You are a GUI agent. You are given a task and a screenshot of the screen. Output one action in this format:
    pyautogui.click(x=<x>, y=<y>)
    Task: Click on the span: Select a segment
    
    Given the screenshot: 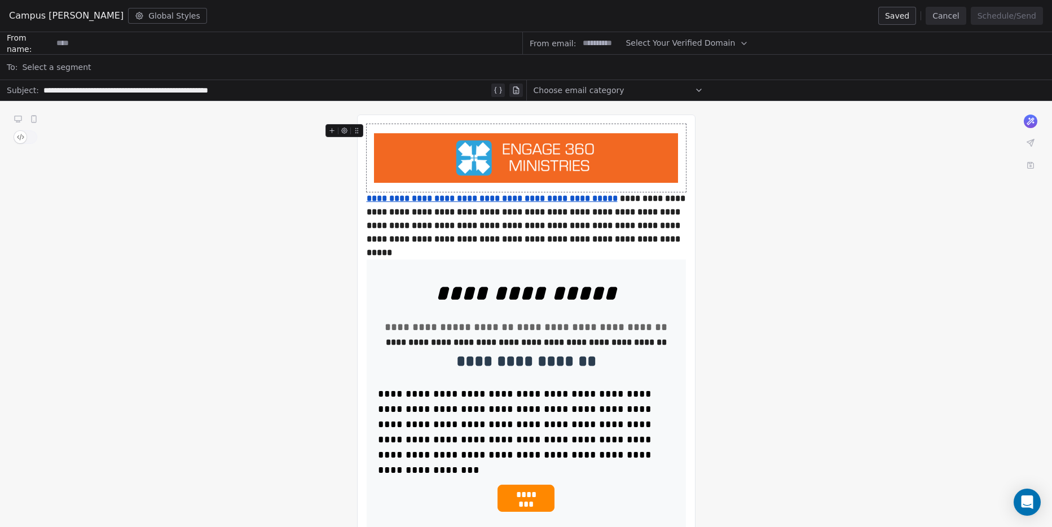 What is the action you would take?
    pyautogui.click(x=56, y=67)
    